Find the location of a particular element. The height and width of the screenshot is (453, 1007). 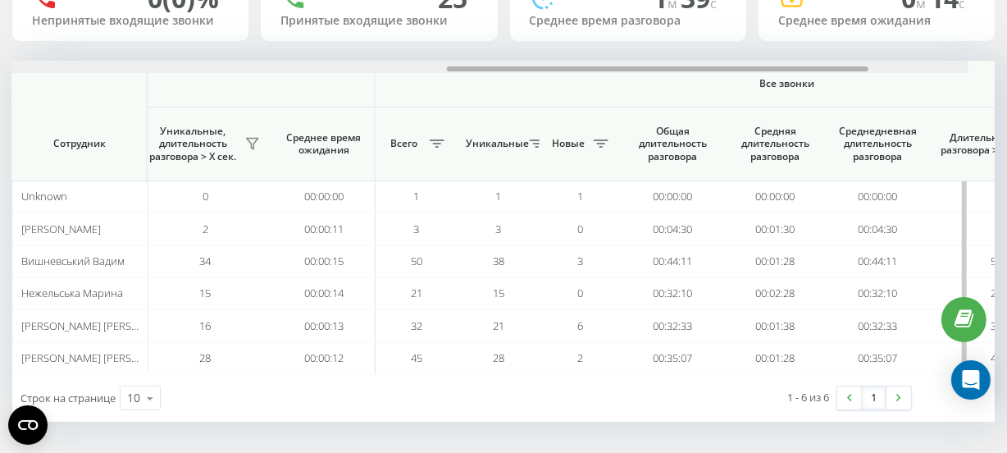

td: 00:01:30 is located at coordinates (775, 228).